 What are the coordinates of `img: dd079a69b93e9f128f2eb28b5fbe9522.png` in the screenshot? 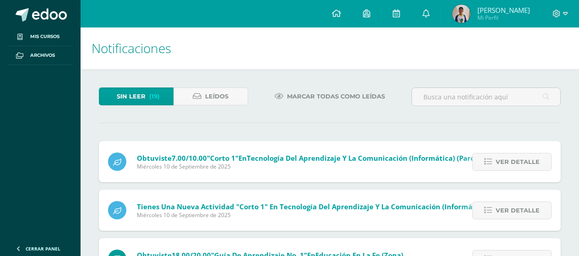 It's located at (462, 14).